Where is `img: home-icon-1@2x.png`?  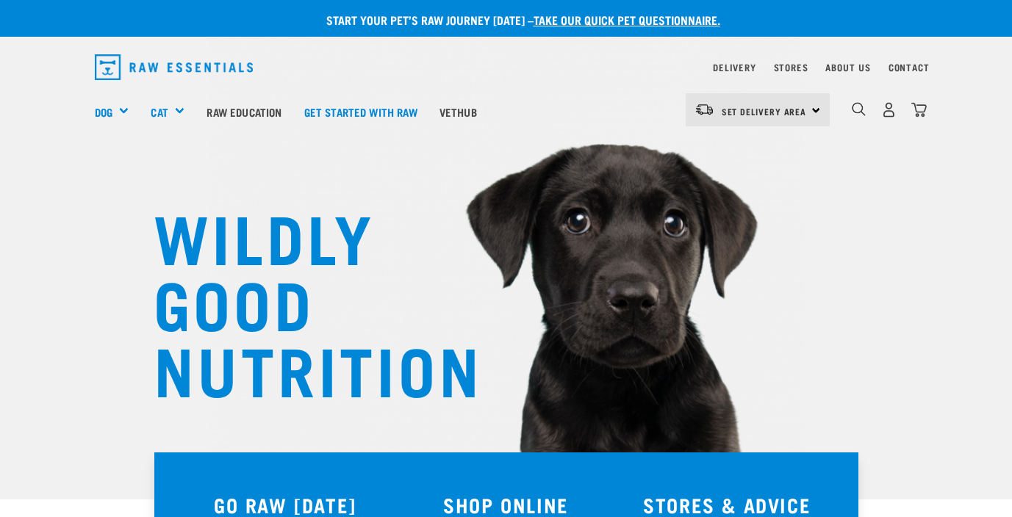 img: home-icon-1@2x.png is located at coordinates (858, 109).